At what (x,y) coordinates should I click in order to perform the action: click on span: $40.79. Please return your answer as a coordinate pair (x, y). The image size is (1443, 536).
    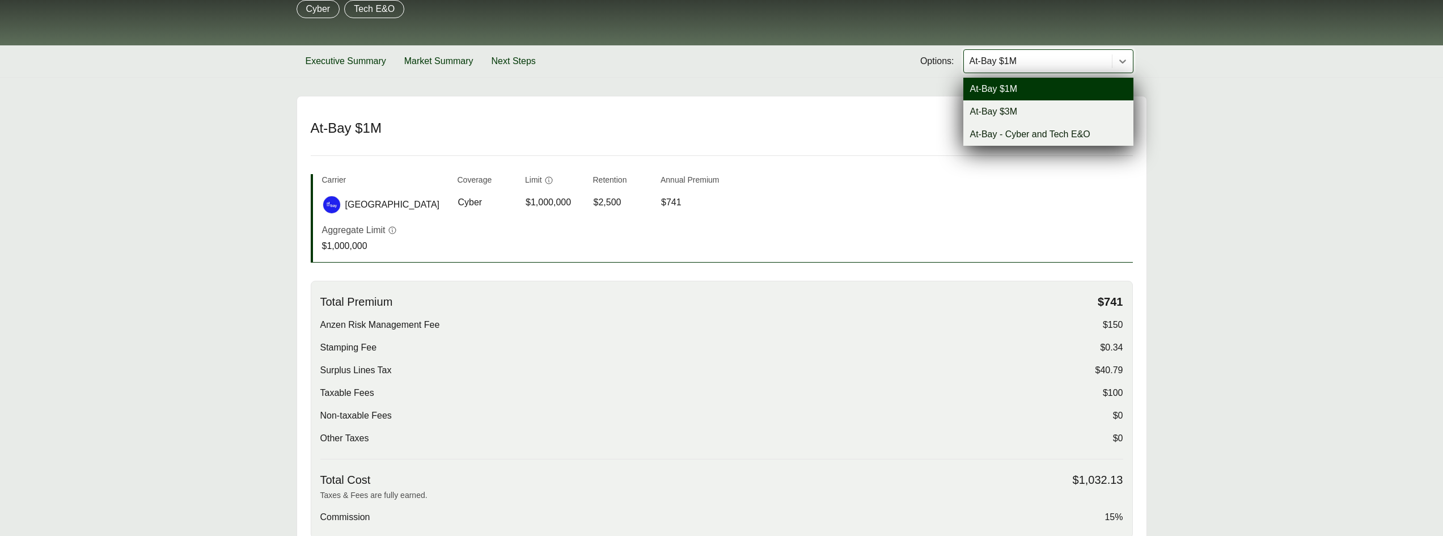
    Looking at the image, I should click on (1109, 370).